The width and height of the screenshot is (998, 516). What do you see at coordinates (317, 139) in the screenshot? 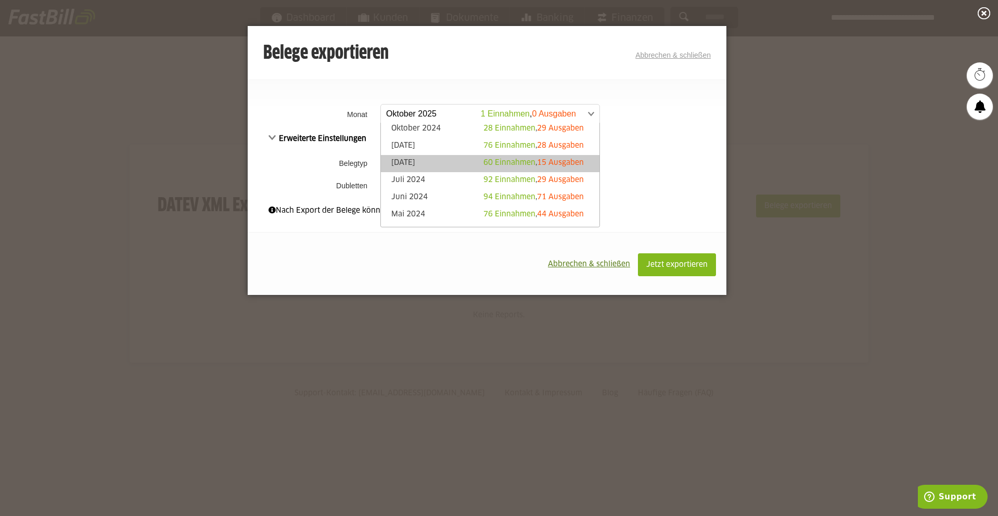
I see `span: Erweiterte Einstellungen` at bounding box center [317, 139].